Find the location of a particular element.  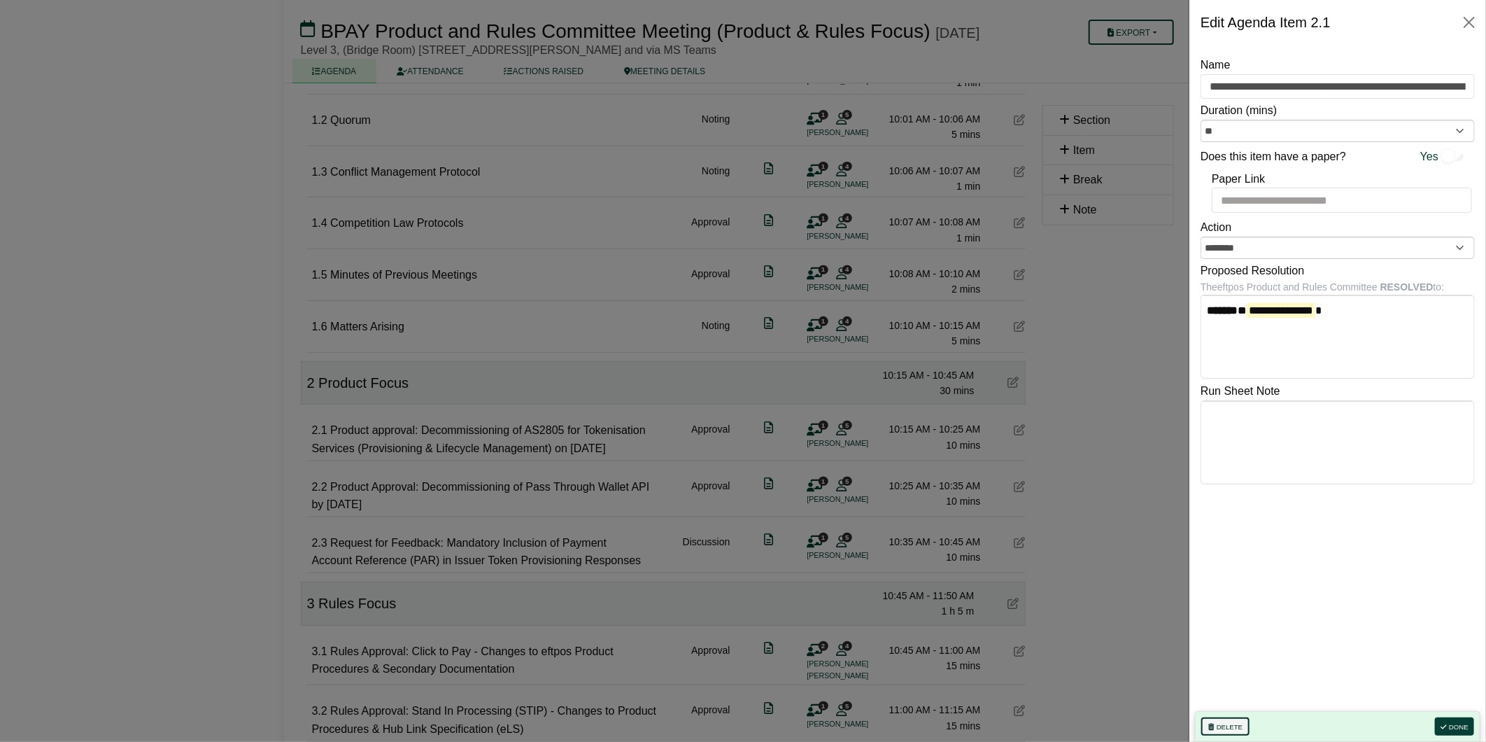

button: Delete is located at coordinates (1225, 726).